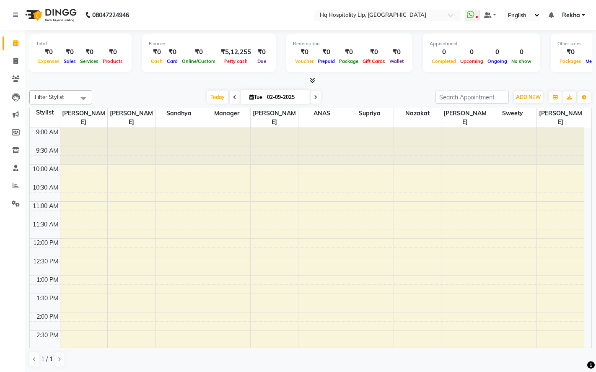 The image size is (596, 372). Describe the element at coordinates (227, 113) in the screenshot. I see `span: Manager` at that location.